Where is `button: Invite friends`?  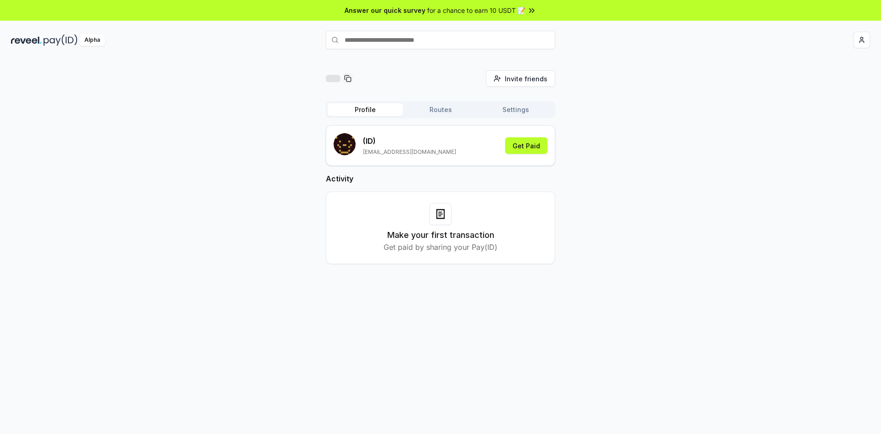 button: Invite friends is located at coordinates (520, 78).